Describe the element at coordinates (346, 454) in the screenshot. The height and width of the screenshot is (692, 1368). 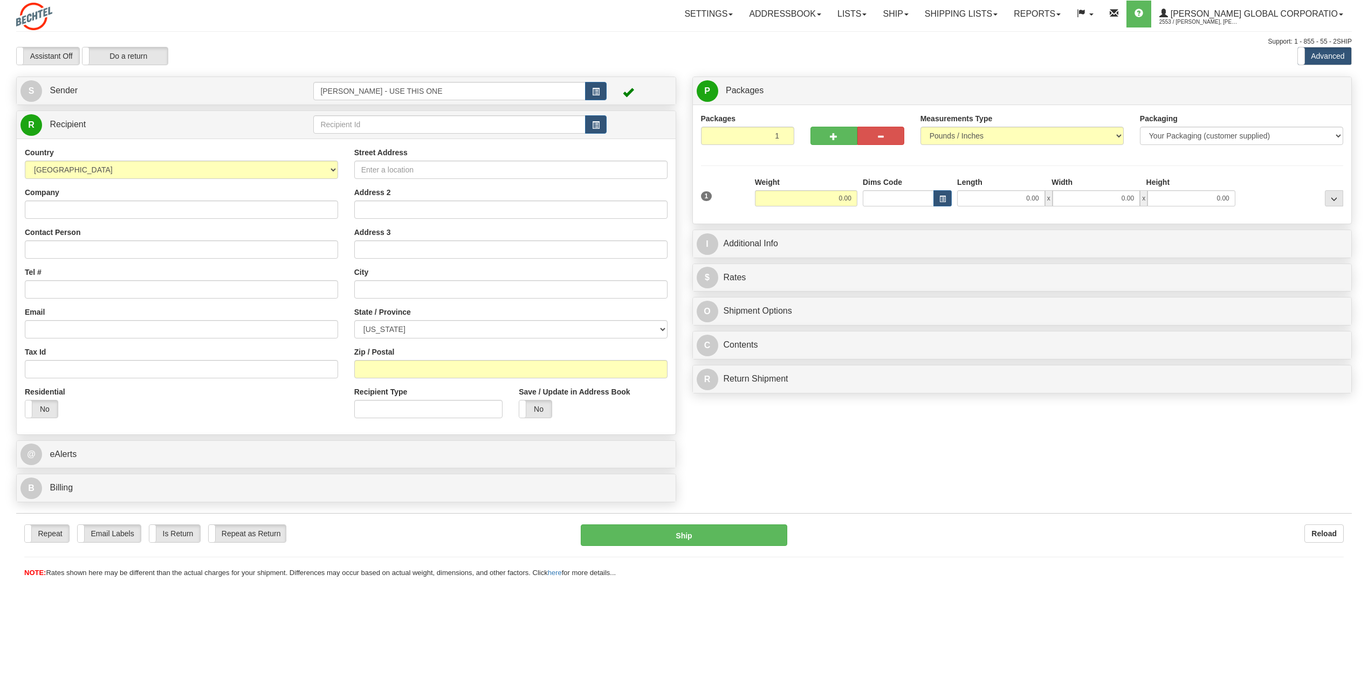
I see `a: @ eAlerts` at that location.